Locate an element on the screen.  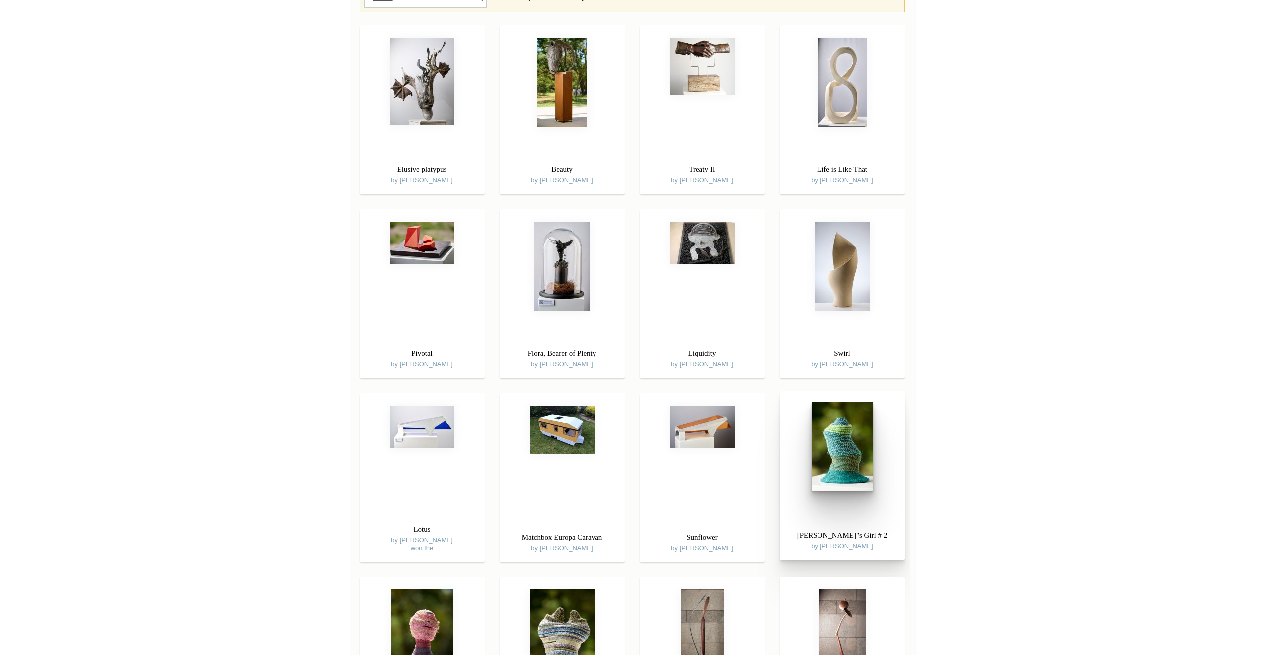
h3: Beauty is located at coordinates (562, 169).